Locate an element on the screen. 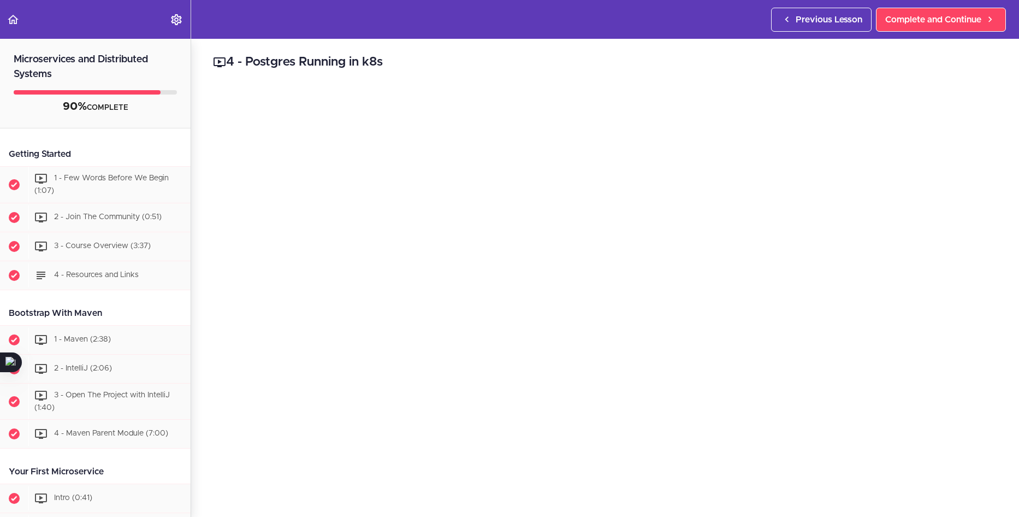 This screenshot has width=1019, height=517. span: 4 - Resources and Links is located at coordinates (96, 275).